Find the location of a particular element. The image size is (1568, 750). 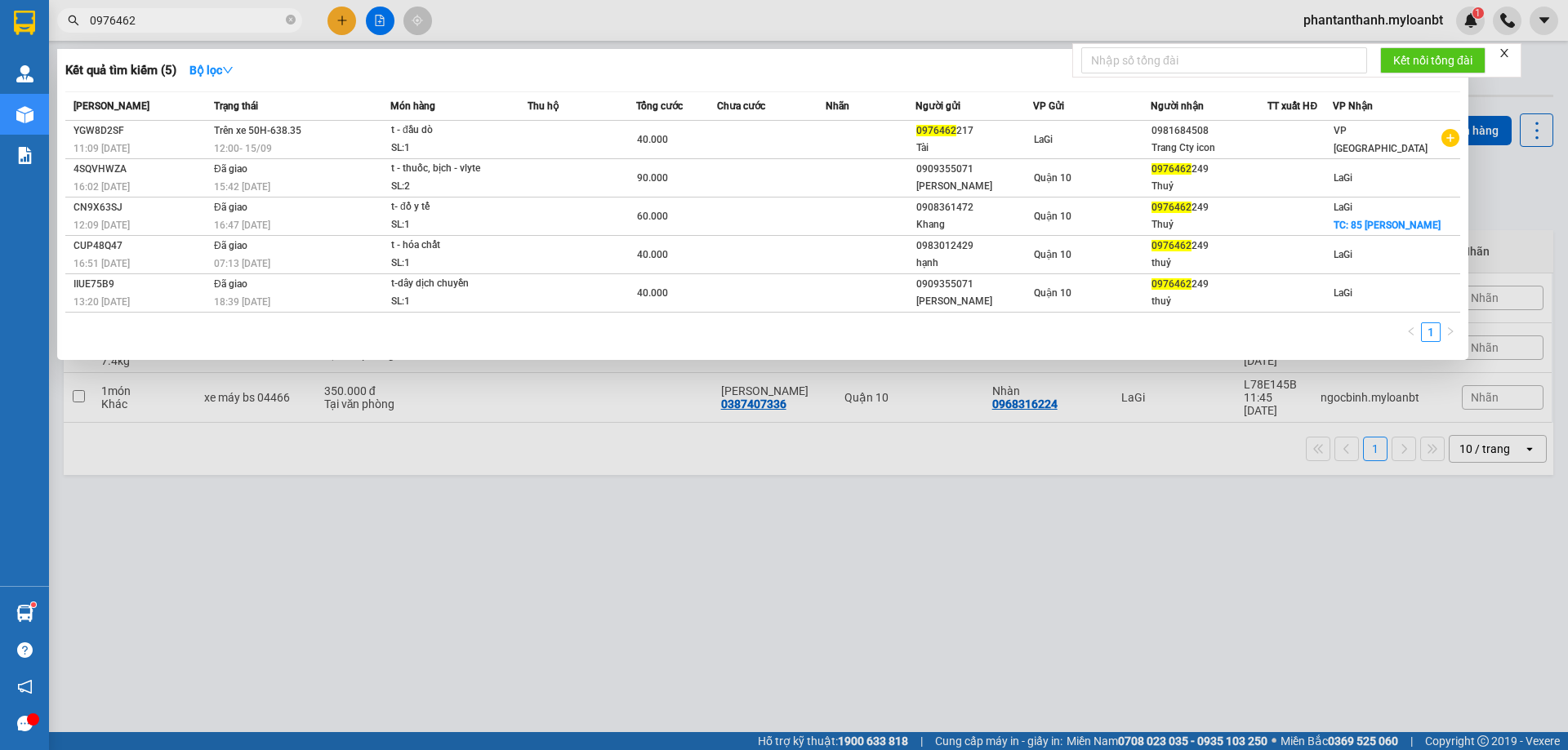

span: close-circle is located at coordinates (291, 20).